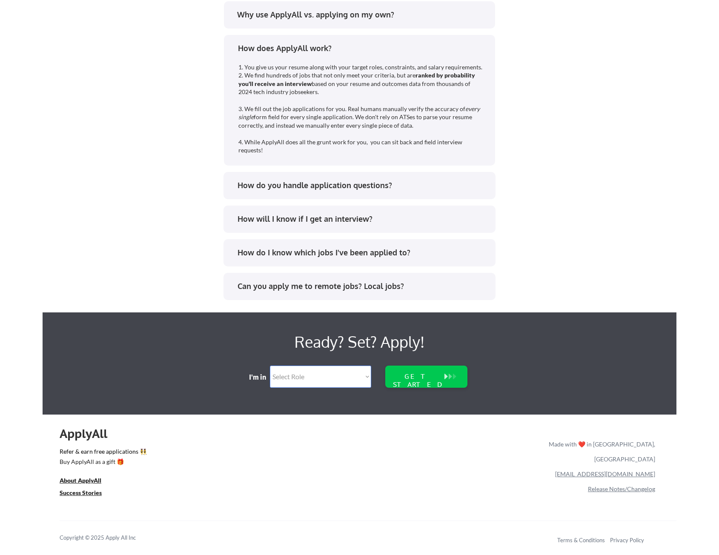 The height and width of the screenshot is (555, 719). What do you see at coordinates (102, 462) in the screenshot?
I see `div: Buy ApplyAll as a gift 🎁` at bounding box center [102, 462].